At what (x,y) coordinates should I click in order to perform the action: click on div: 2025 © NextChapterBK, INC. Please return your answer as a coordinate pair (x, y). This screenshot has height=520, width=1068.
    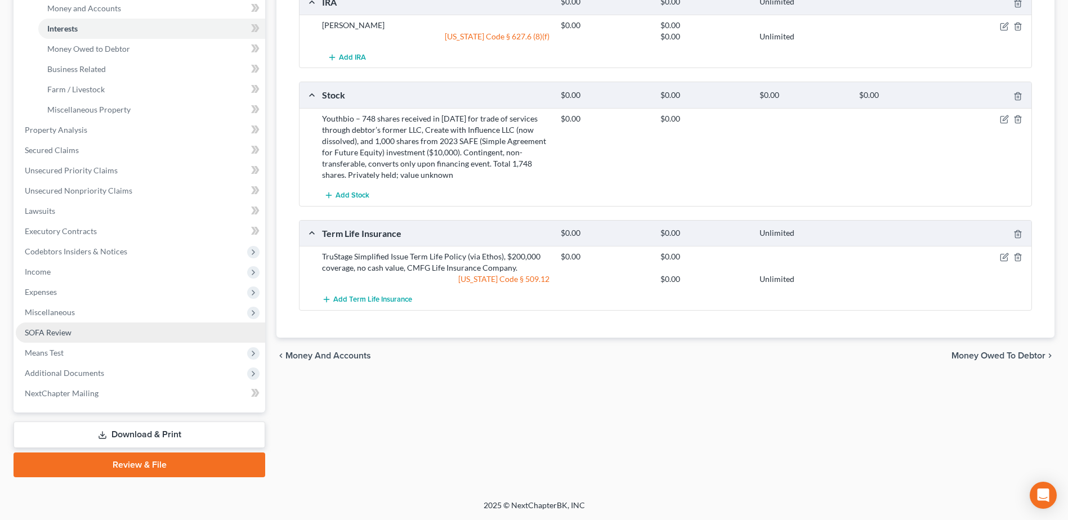
    Looking at the image, I should click on (534, 510).